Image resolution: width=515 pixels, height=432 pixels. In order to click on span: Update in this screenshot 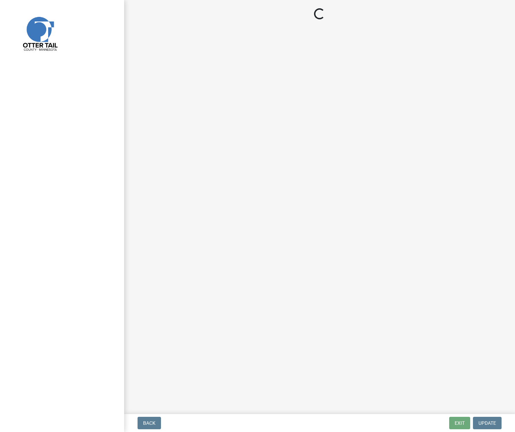, I will do `click(487, 423)`.